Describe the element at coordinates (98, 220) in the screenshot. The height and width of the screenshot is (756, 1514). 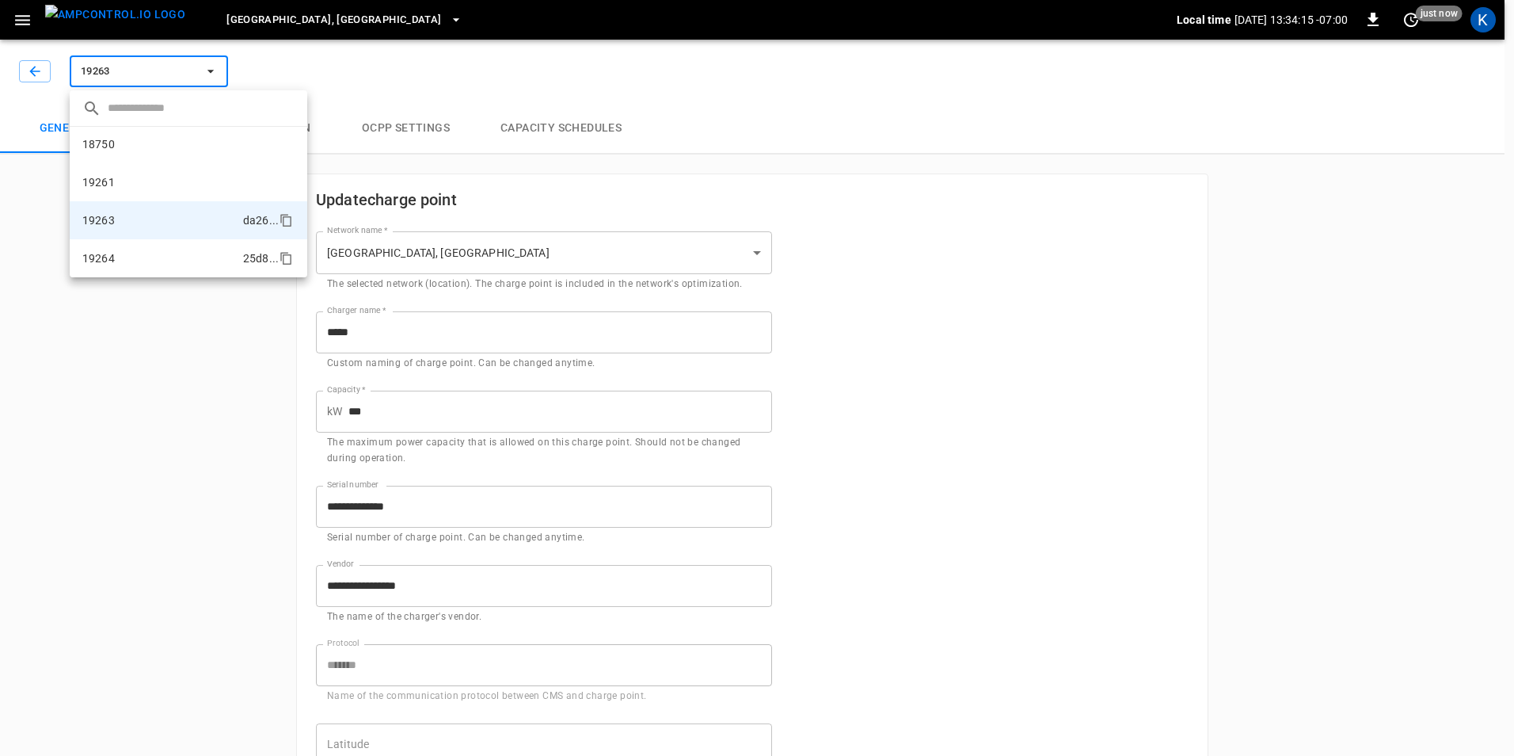
I see `p: 19263` at that location.